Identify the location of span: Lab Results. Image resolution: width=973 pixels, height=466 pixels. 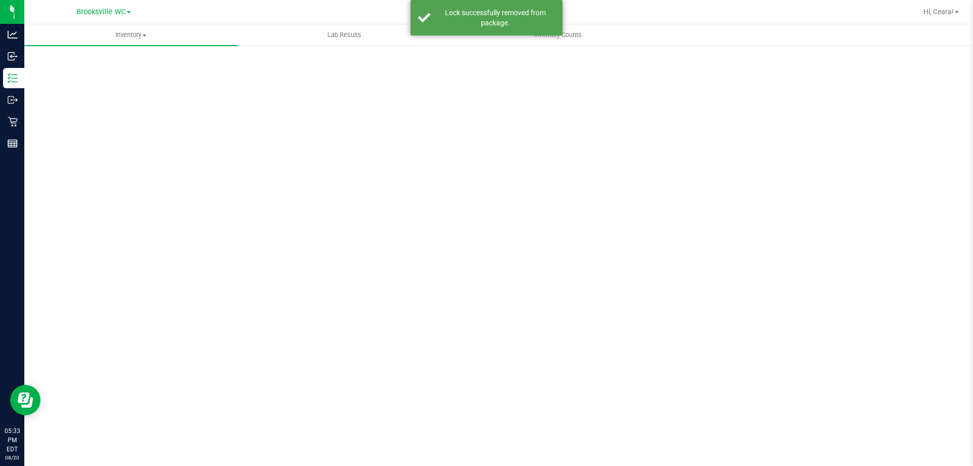
(344, 35).